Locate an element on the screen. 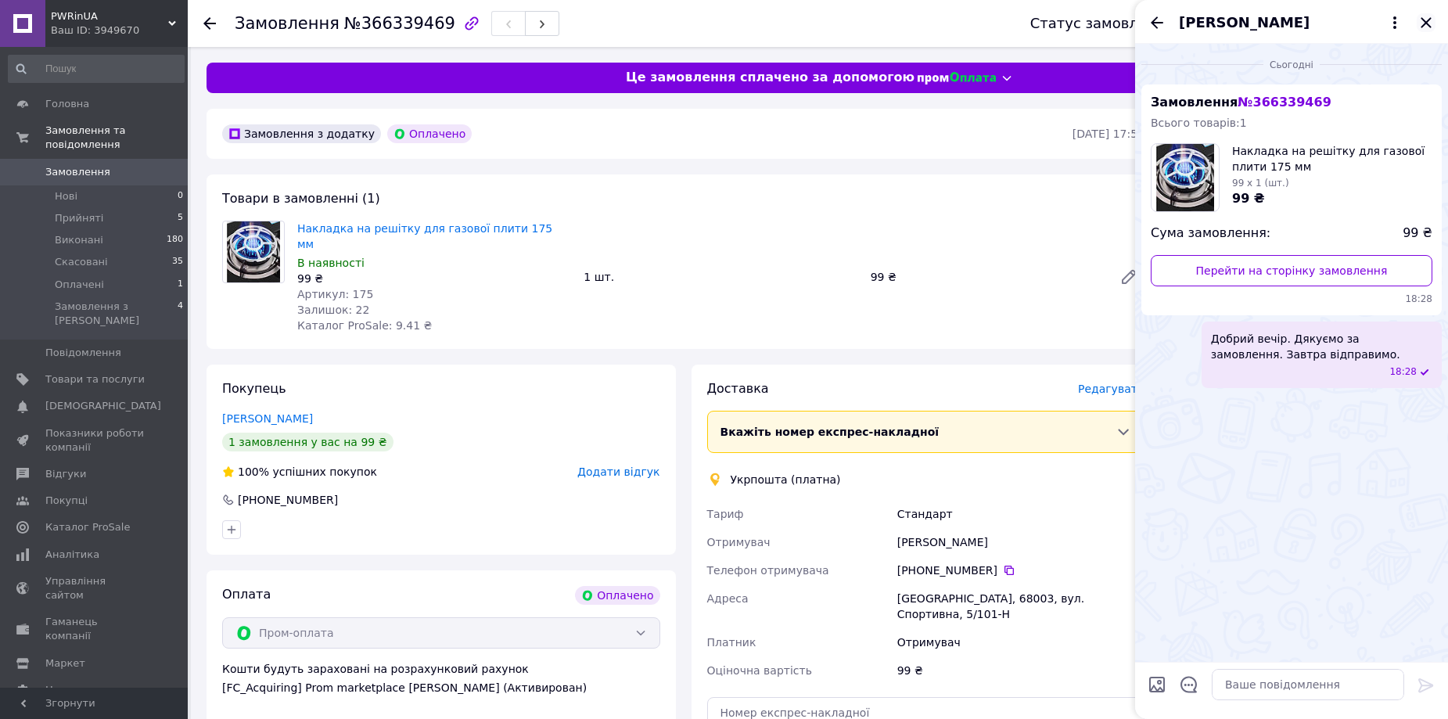 The height and width of the screenshot is (719, 1448). a: Редагувати is located at coordinates (1129, 277).